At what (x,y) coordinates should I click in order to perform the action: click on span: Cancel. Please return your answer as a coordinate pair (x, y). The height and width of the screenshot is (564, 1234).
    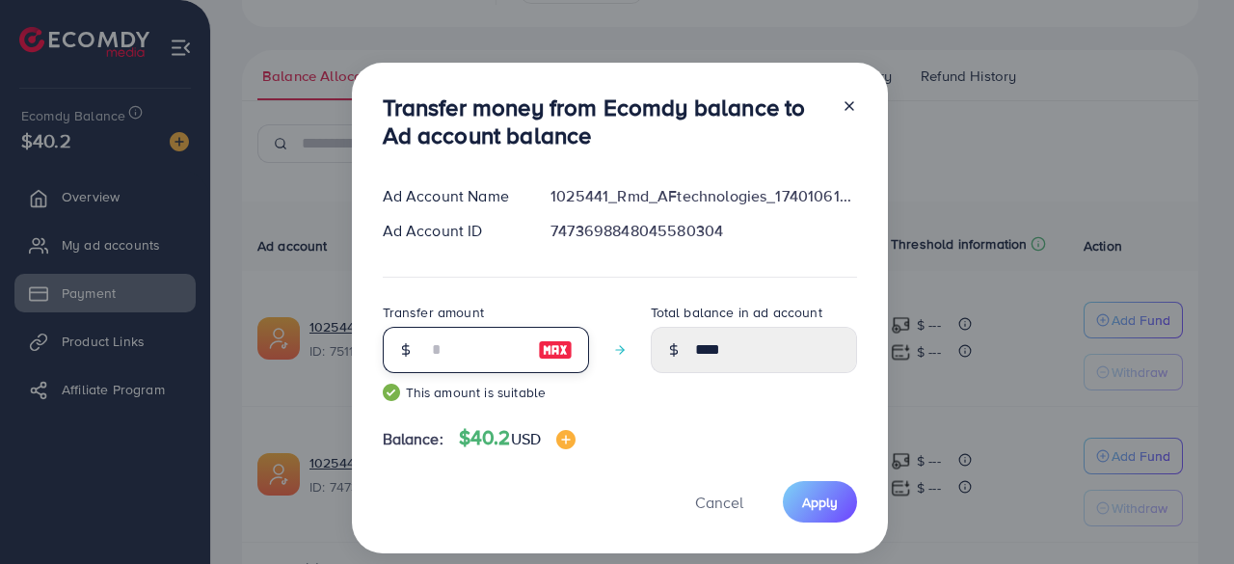
    Looking at the image, I should click on (719, 502).